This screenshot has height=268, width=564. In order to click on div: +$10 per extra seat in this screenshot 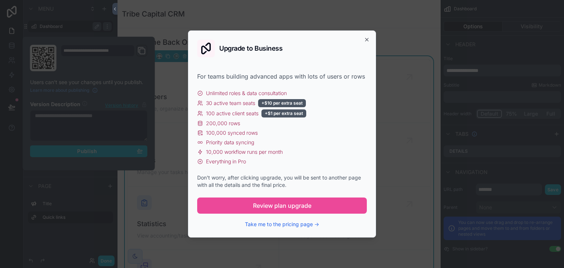, I will do `click(282, 103)`.